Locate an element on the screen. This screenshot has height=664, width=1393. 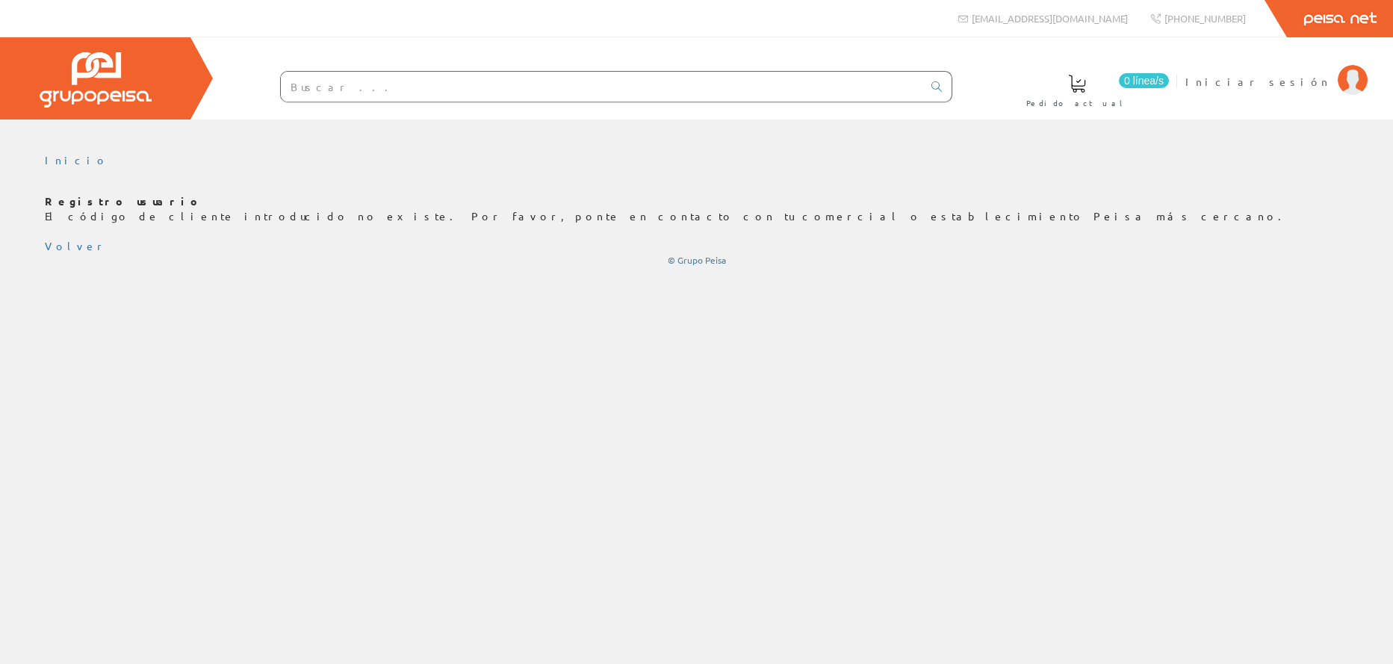
span: 0 línea/s is located at coordinates (1144, 81).